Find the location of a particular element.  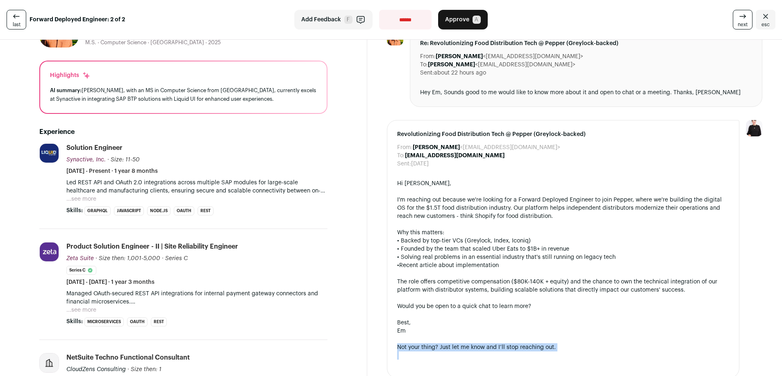

span: Add Feedback is located at coordinates (321, 20).